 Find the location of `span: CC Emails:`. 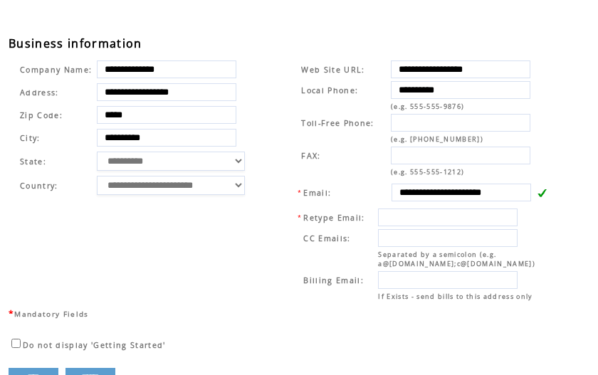

span: CC Emails: is located at coordinates (327, 238).